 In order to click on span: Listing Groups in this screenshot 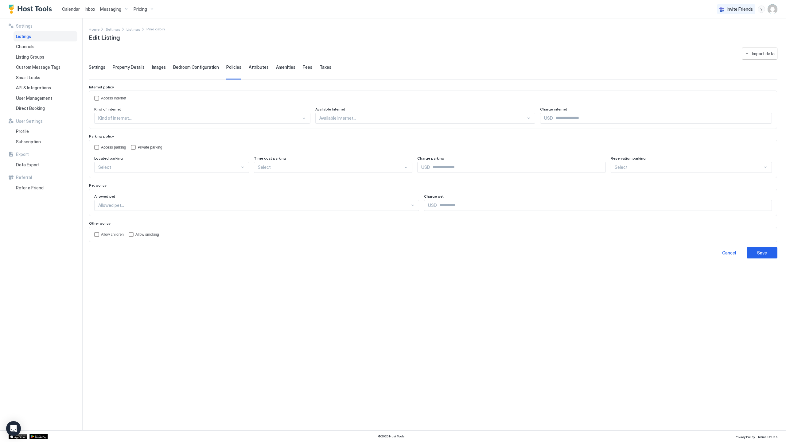, I will do `click(30, 57)`.